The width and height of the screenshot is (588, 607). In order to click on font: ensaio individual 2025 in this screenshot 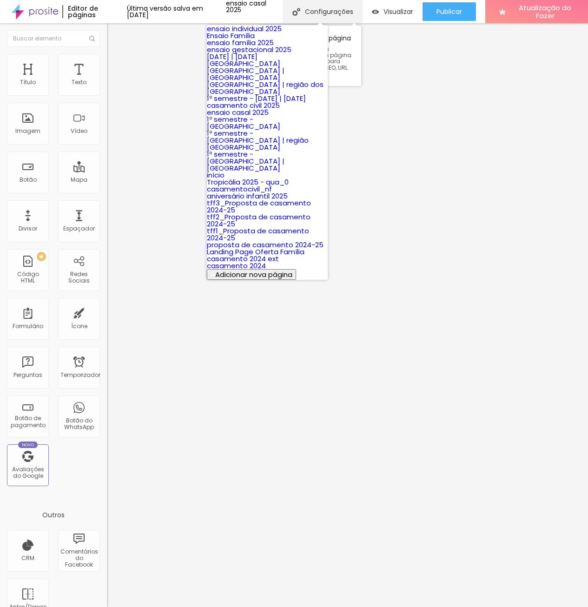, I will do `click(244, 28)`.